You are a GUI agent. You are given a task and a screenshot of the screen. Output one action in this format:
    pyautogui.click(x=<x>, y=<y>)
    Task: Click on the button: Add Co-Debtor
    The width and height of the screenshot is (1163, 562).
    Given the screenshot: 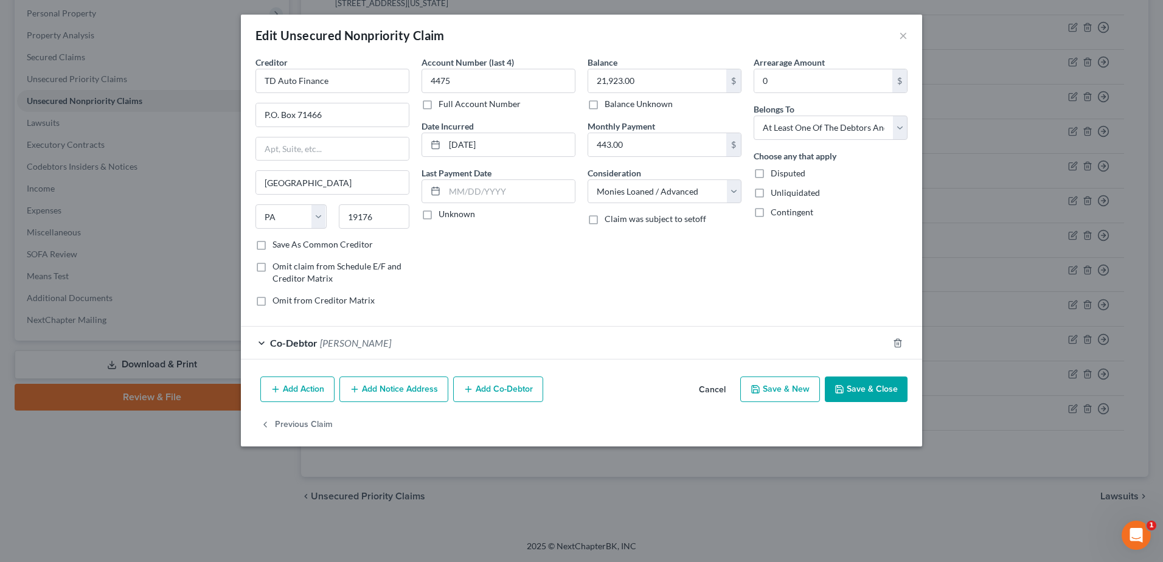 What is the action you would take?
    pyautogui.click(x=498, y=389)
    